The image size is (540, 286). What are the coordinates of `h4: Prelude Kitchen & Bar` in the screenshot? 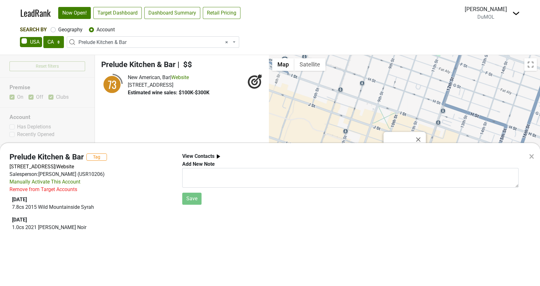 It's located at (46, 157).